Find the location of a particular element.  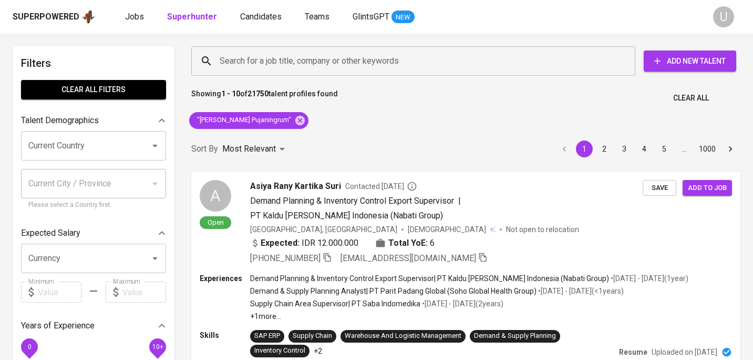

button: Clear All filters is located at coordinates (94, 89).